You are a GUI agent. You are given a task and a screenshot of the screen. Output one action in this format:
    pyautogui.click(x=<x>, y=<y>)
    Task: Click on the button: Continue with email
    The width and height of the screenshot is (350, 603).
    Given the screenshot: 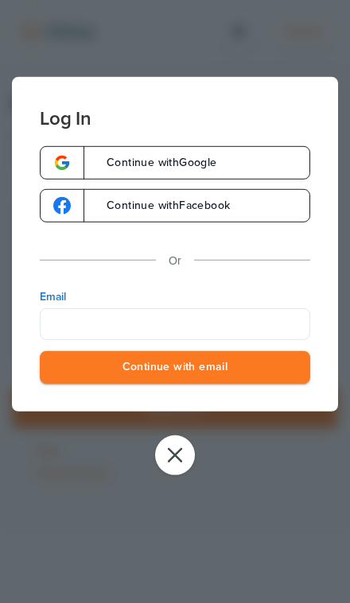 What is the action you would take?
    pyautogui.click(x=175, y=367)
    